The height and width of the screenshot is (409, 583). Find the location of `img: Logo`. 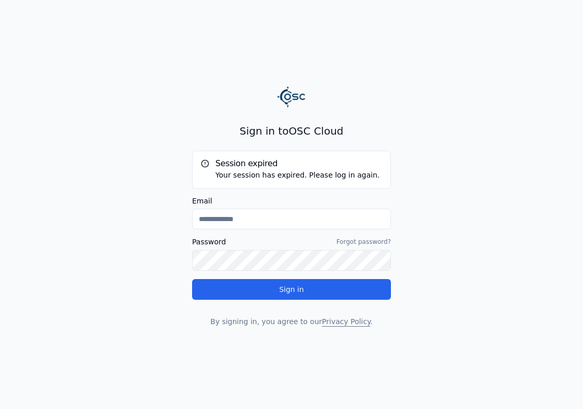

img: Logo is located at coordinates (291, 97).